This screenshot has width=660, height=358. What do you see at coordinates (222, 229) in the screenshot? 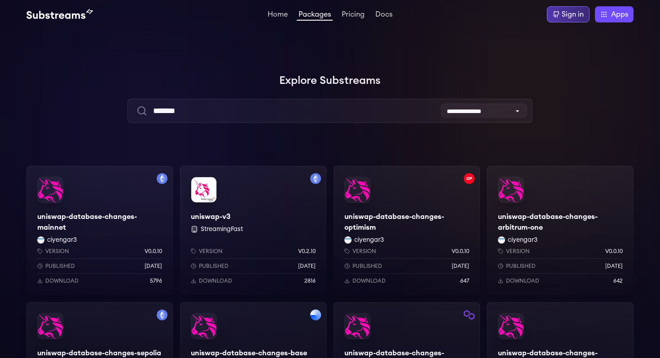
I see `button: StreamingFast` at bounding box center [222, 229].